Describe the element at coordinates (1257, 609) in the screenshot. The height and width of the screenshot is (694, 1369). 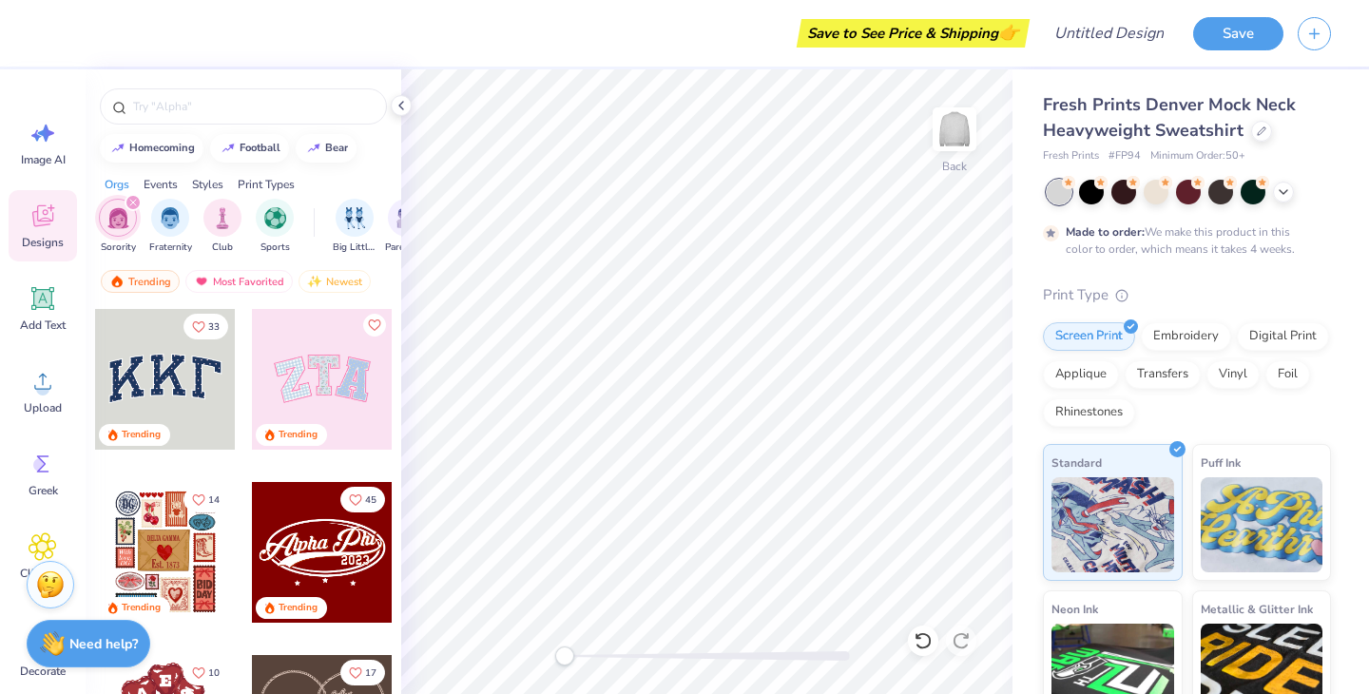
I see `span: Metallic & Glitter Ink` at that location.